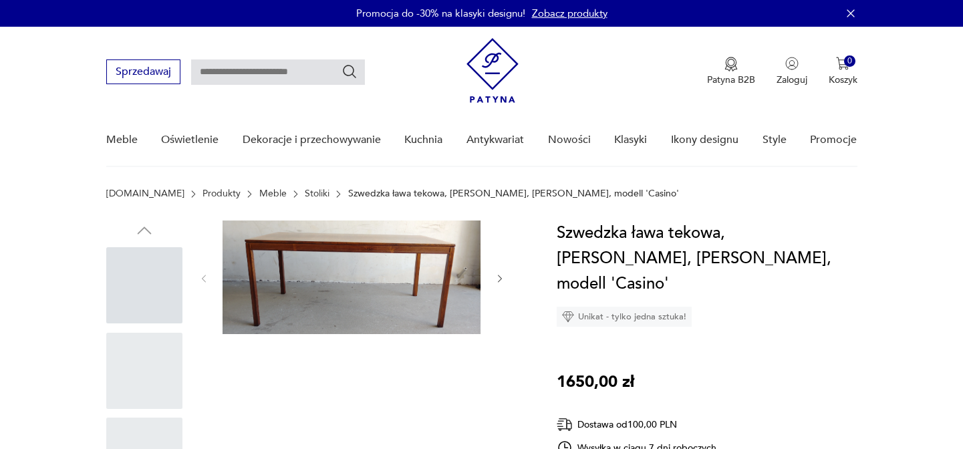  What do you see at coordinates (190, 140) in the screenshot?
I see `a: Oświetlenie` at bounding box center [190, 140].